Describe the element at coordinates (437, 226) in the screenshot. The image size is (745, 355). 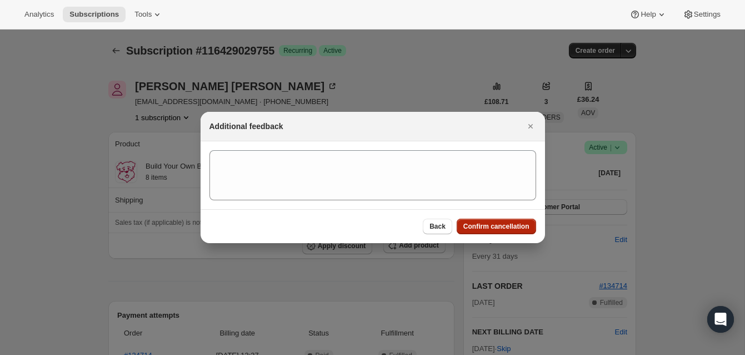
I see `span: Back` at that location.